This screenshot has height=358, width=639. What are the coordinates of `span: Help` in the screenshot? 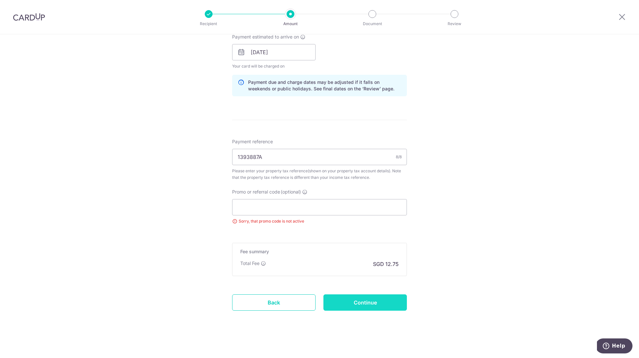 It's located at (22, 8).